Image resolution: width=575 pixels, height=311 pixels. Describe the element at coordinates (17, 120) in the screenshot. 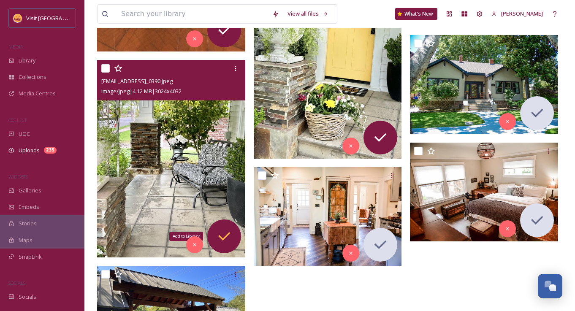

I see `span: COLLECT` at that location.